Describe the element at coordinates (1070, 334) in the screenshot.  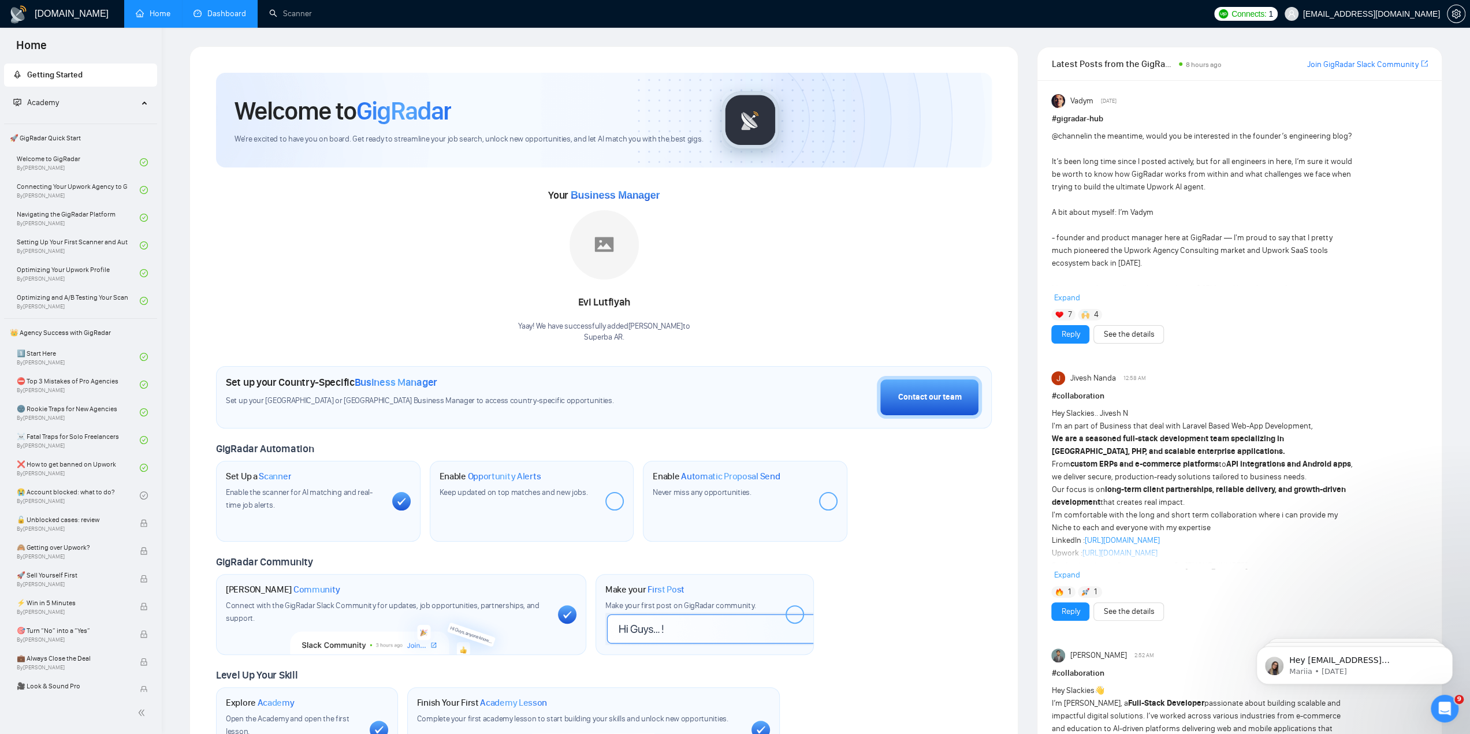
I see `button: Reply` at that location.